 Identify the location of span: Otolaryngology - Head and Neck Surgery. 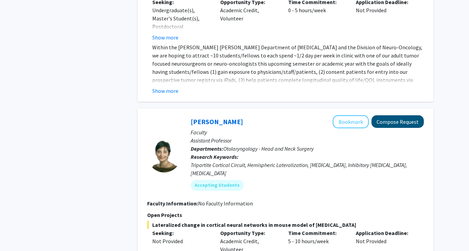
(268, 148).